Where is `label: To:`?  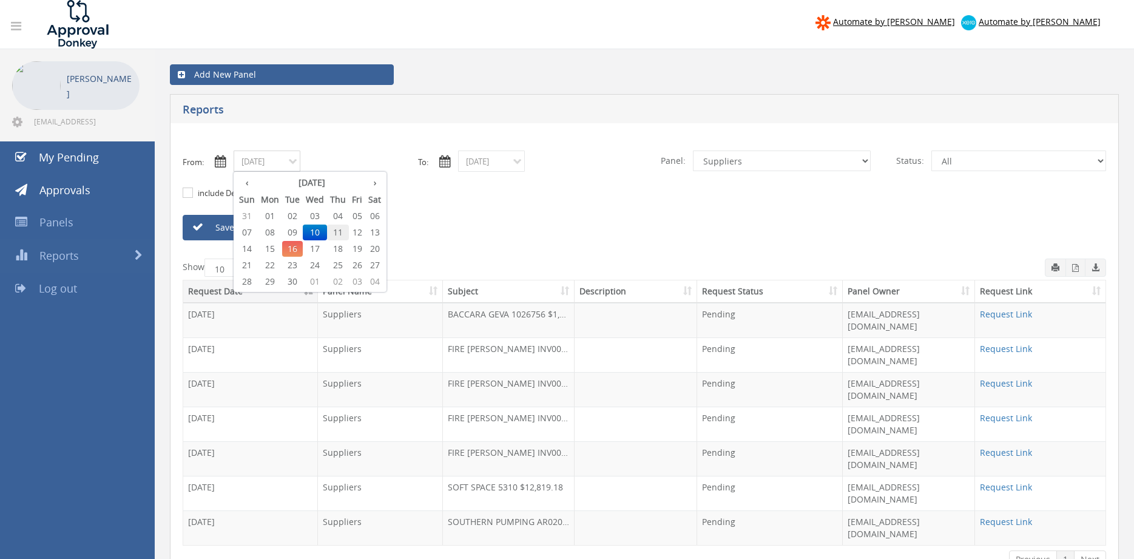 label: To: is located at coordinates (423, 162).